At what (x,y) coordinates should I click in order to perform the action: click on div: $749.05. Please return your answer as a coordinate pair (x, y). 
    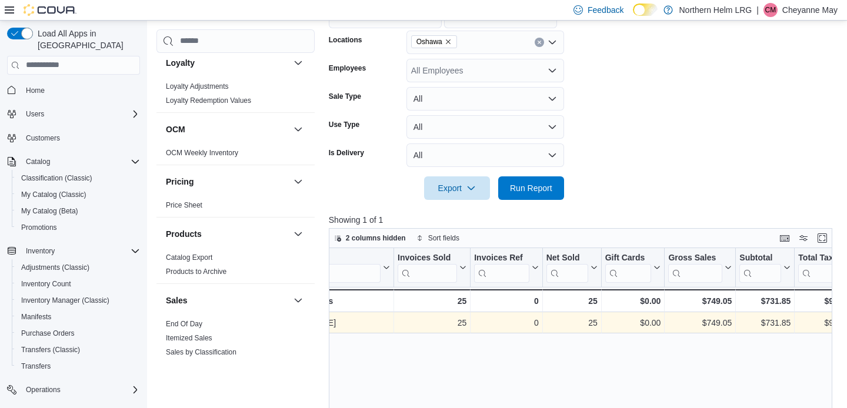
    Looking at the image, I should click on (700, 301).